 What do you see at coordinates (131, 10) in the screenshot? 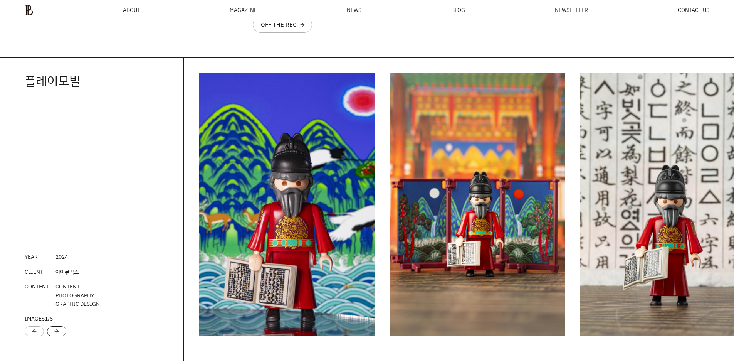
I see `a: ABOUT` at bounding box center [131, 10].